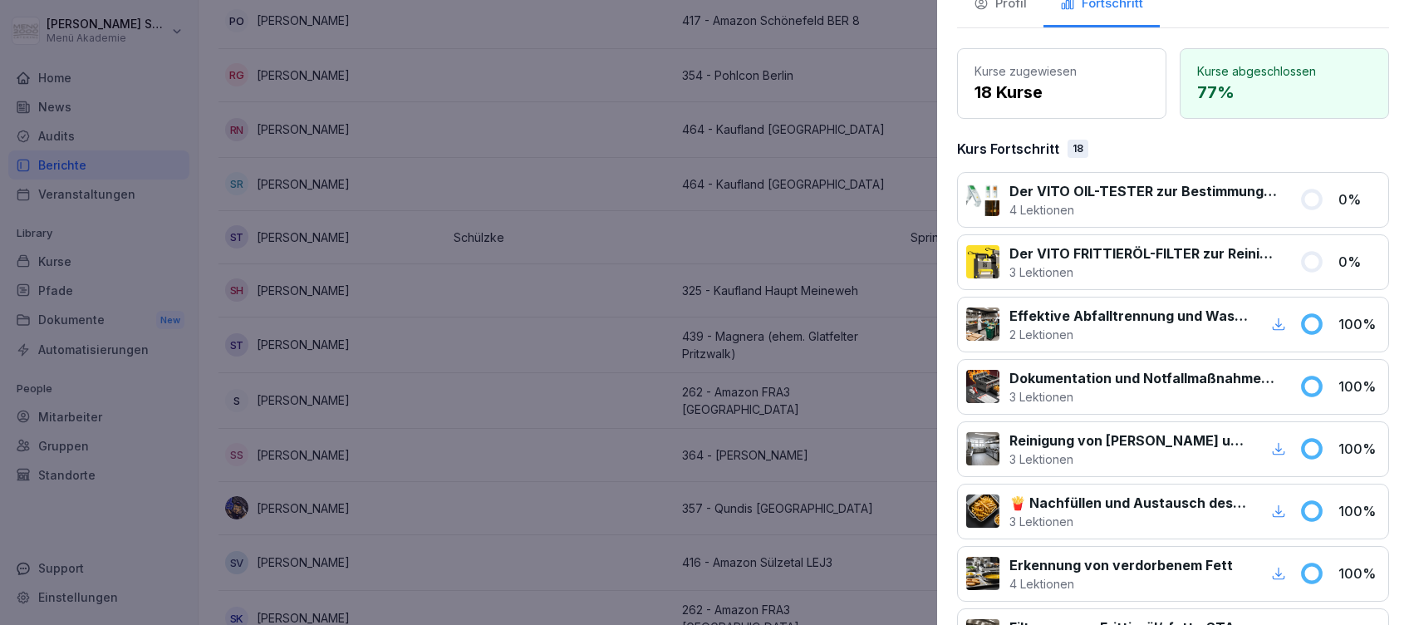 This screenshot has height=625, width=1409. I want to click on p: 18 Kurse, so click(1061, 92).